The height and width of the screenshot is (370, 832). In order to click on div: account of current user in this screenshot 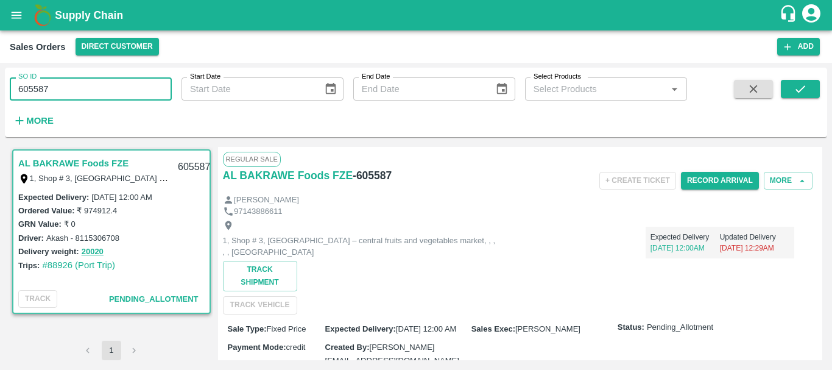, I will do `click(811, 15)`.